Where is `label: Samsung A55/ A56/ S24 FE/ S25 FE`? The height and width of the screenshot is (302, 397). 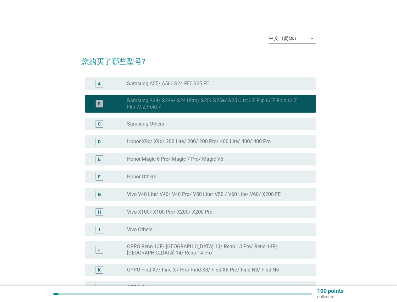
label: Samsung A55/ A56/ S24 FE/ S25 FE is located at coordinates (168, 84).